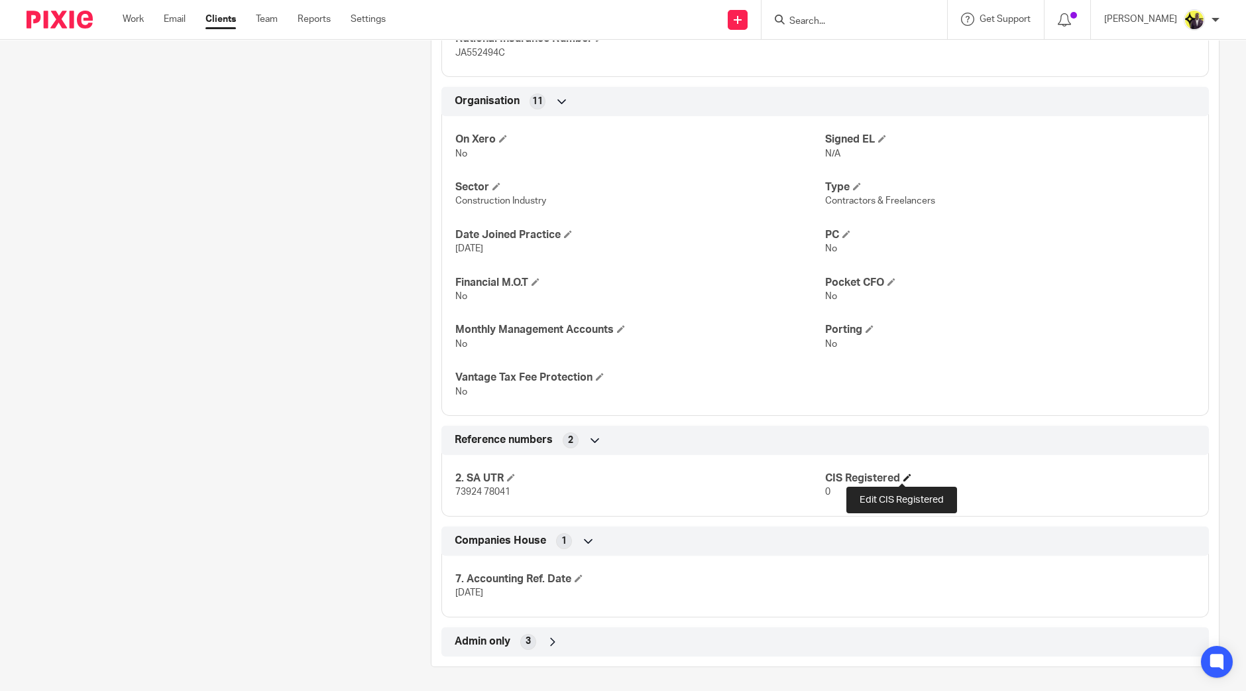 This screenshot has width=1246, height=691. I want to click on span: 11, so click(538, 101).